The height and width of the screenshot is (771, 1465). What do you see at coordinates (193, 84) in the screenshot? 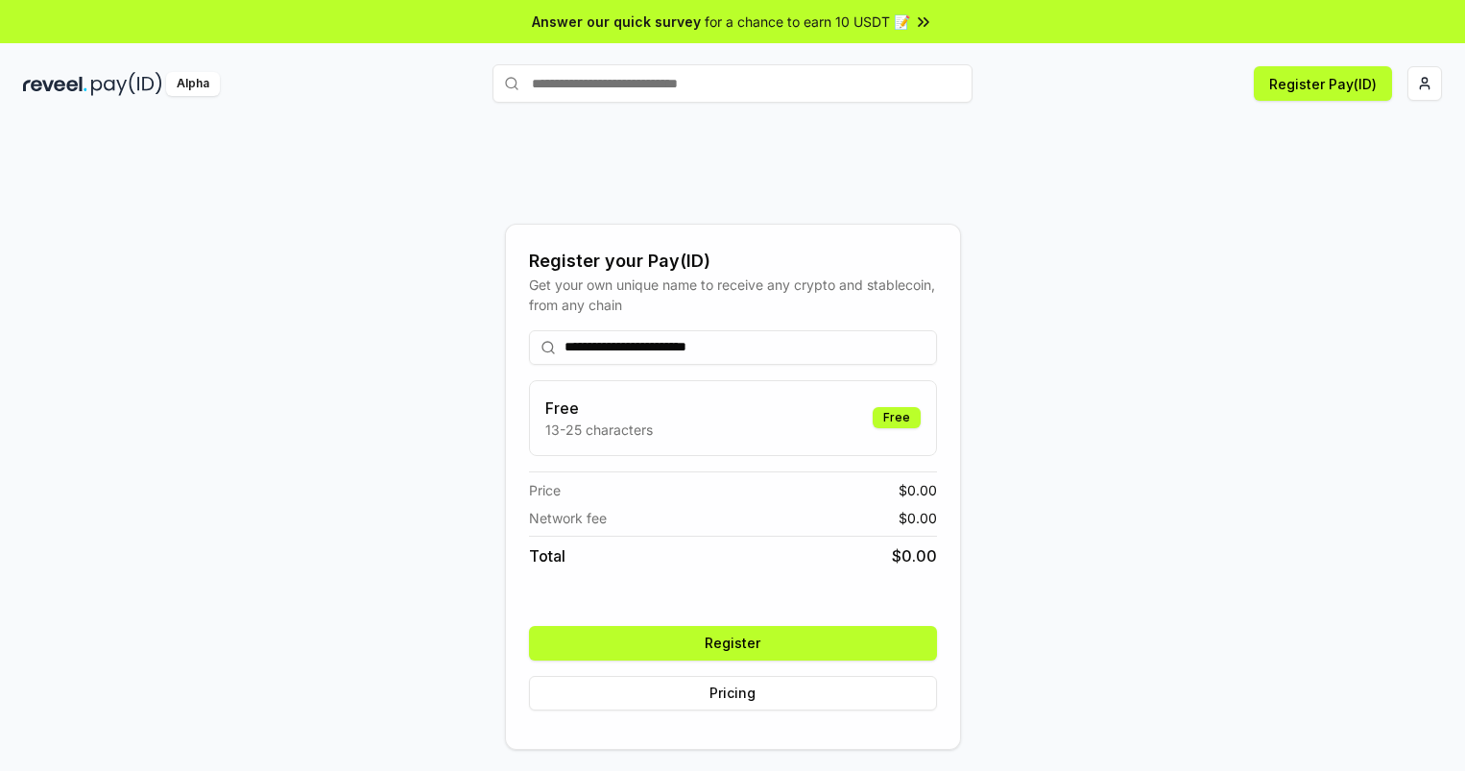
I see `div: Alpha` at bounding box center [193, 84].